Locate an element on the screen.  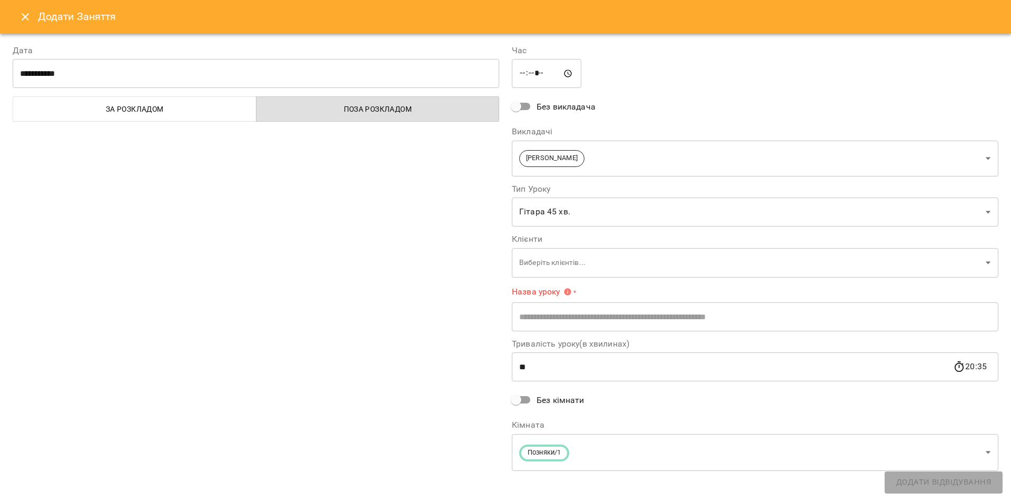
span: За розкладом is located at coordinates (135, 109).